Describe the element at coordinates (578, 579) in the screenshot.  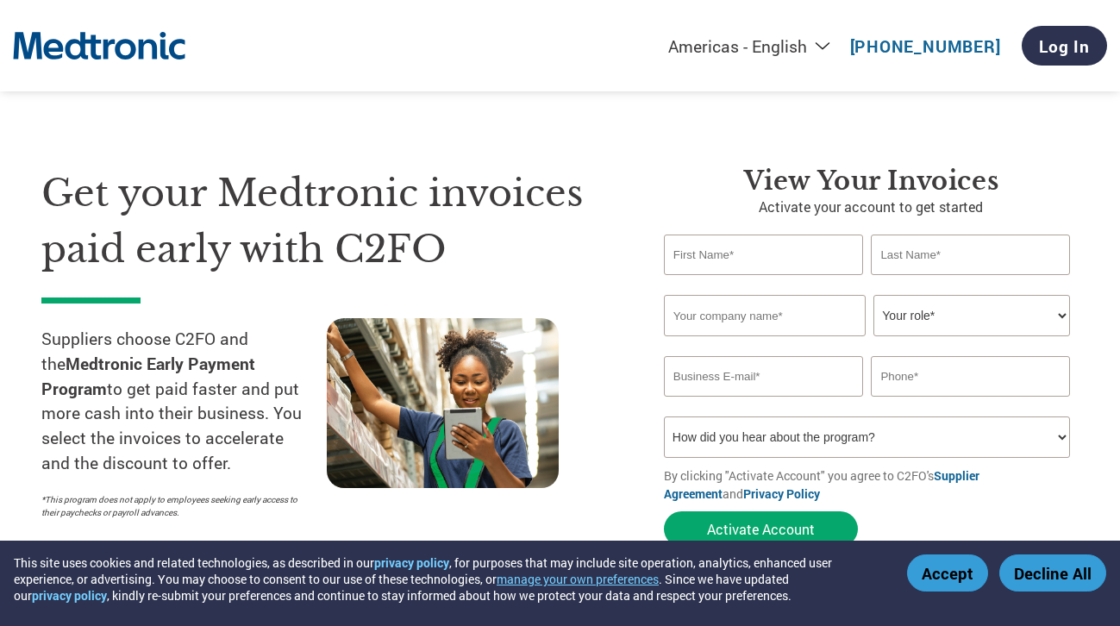
I see `button: manage your own preferences` at that location.